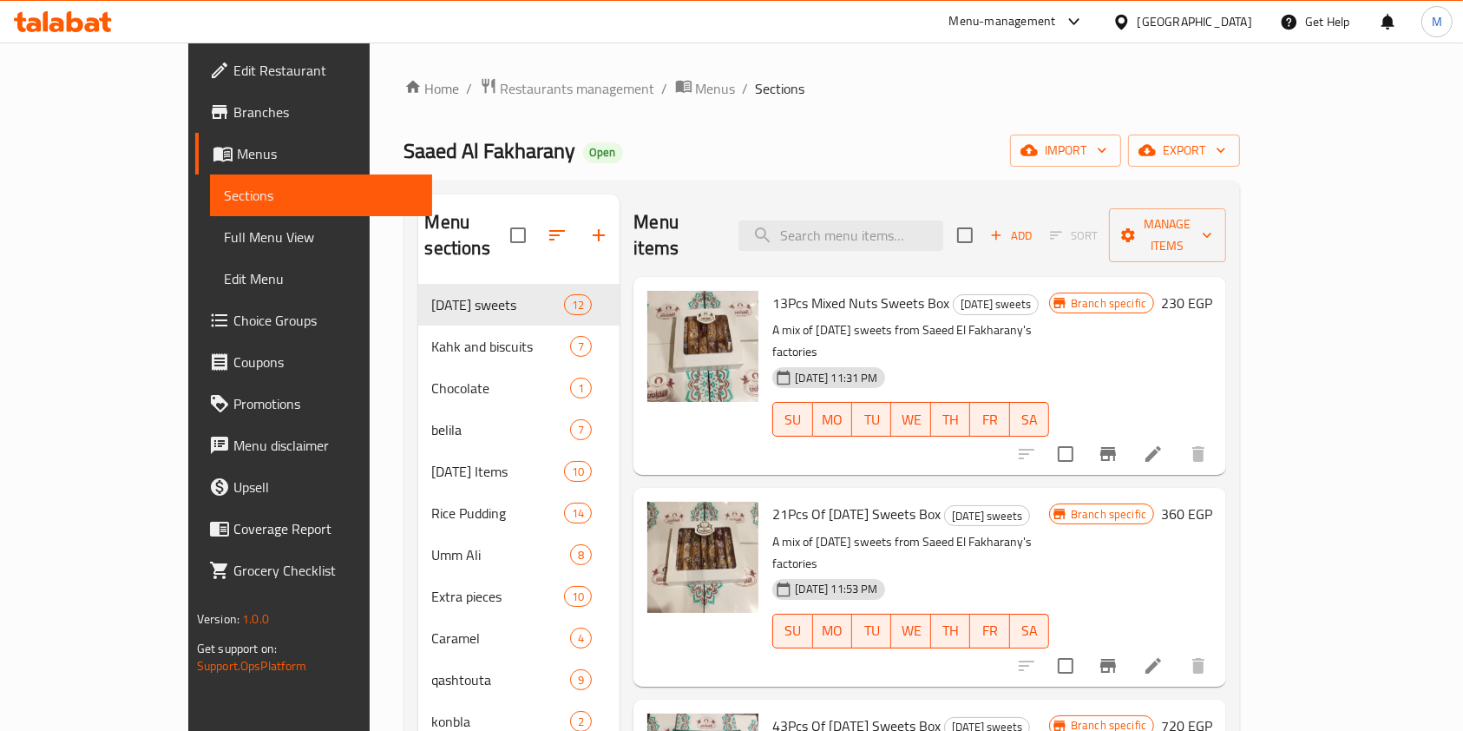 The image size is (1463, 731). Describe the element at coordinates (326, 70) in the screenshot. I see `span: Edit Restaurant` at that location.